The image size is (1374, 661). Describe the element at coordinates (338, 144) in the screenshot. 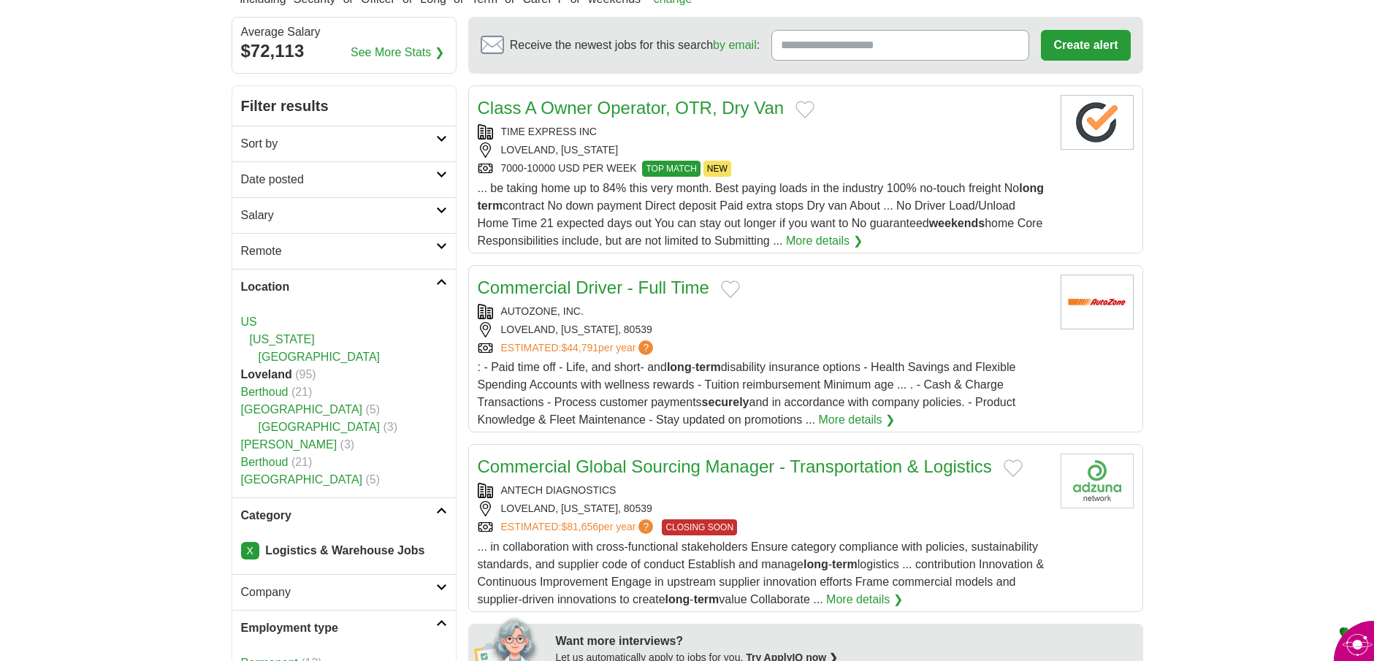

I see `h2: Sort by` at that location.